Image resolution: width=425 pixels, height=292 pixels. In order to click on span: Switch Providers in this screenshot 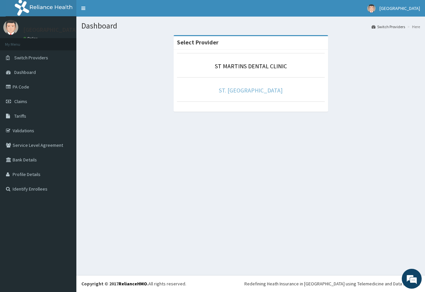, I will do `click(31, 58)`.